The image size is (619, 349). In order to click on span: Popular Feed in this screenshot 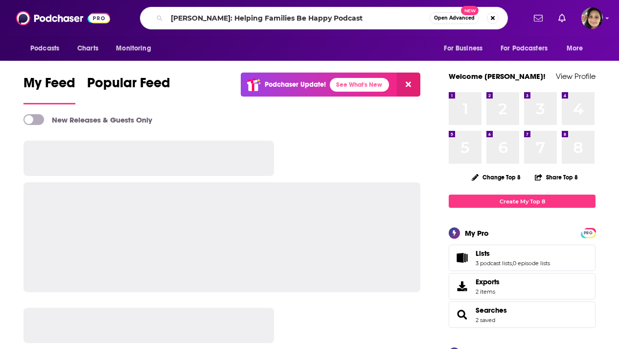, I will do `click(129, 86)`.